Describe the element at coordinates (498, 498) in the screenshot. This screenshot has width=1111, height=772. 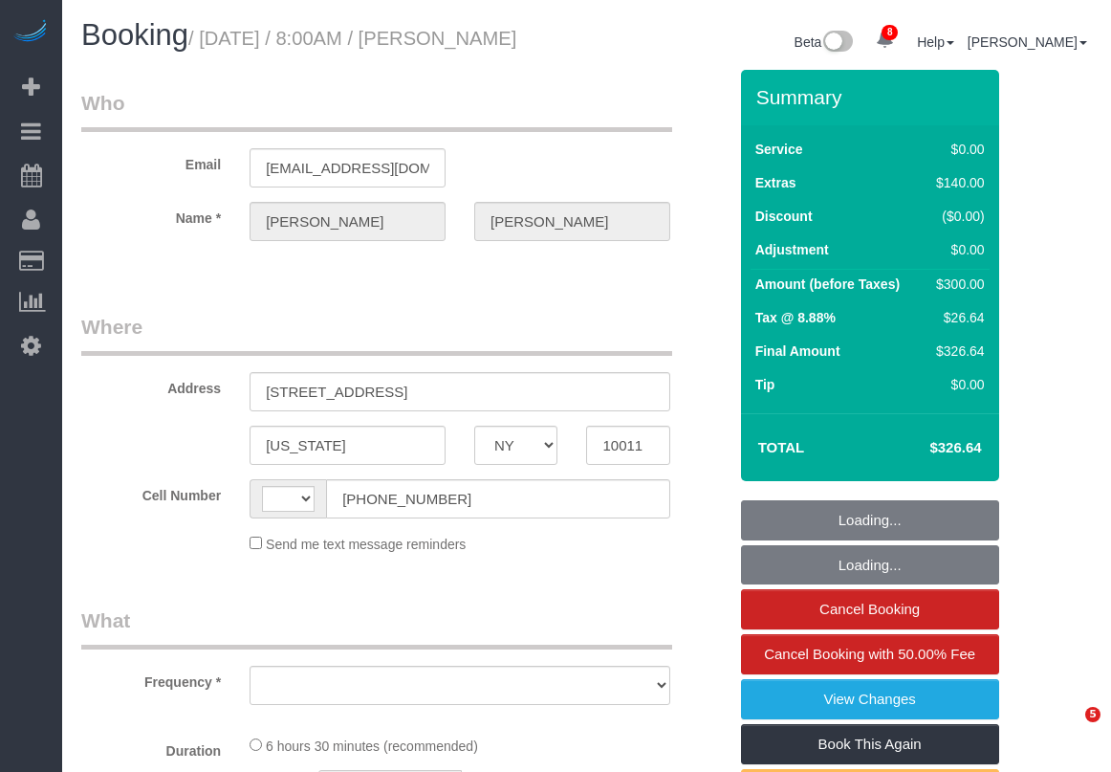
I see `input: Cell Number` at that location.